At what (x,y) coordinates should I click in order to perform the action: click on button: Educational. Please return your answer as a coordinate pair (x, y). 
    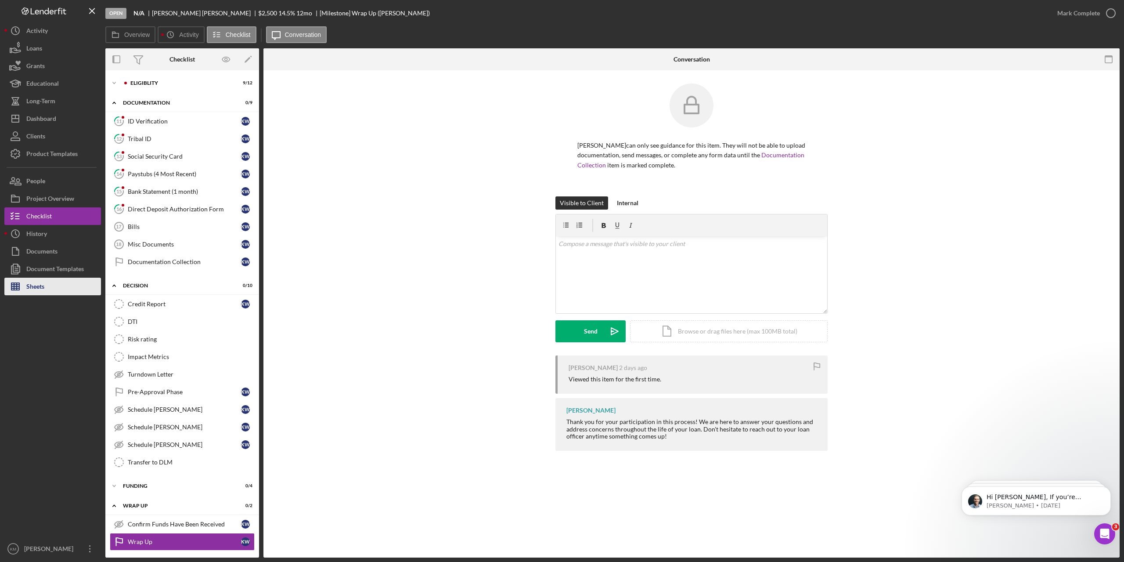
    Looking at the image, I should click on (53, 83).